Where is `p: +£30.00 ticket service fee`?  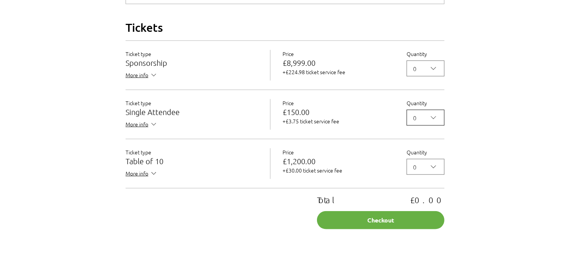
p: +£30.00 ticket service fee is located at coordinates (338, 170).